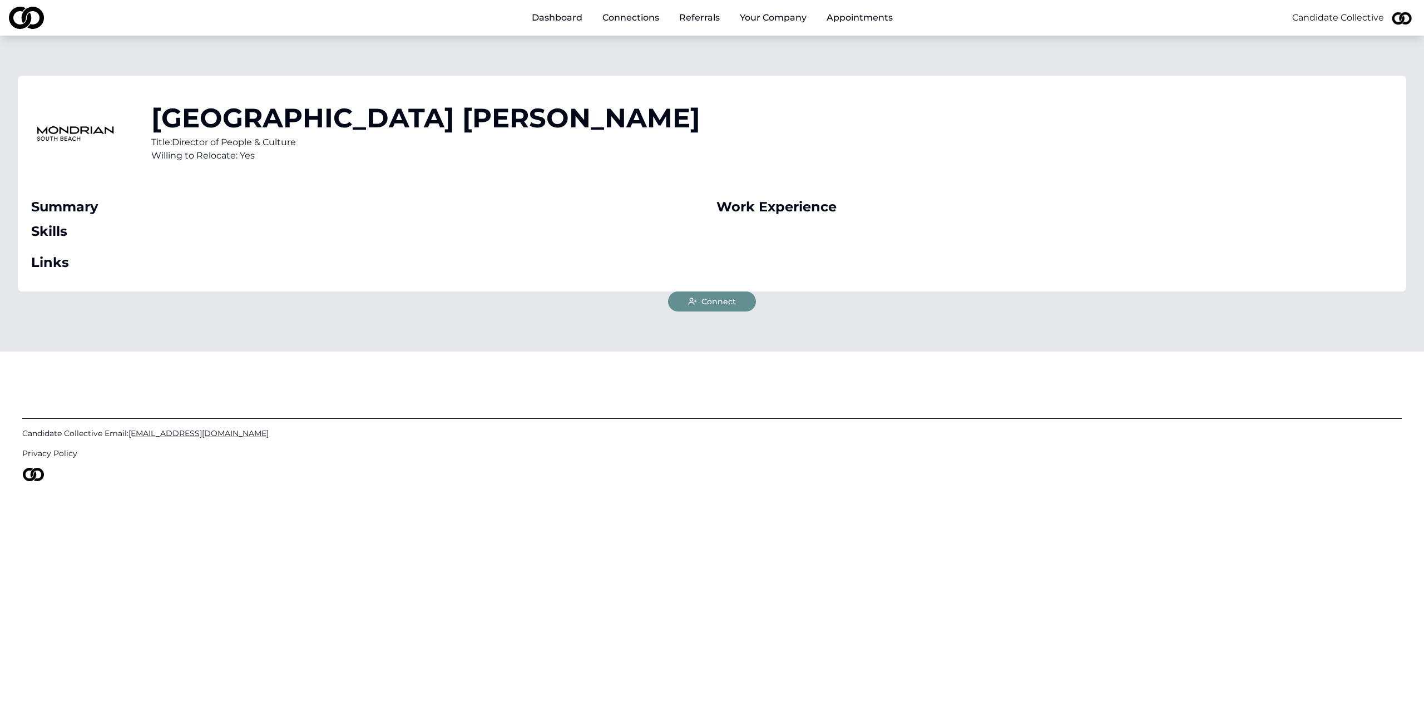 The image size is (1424, 707). I want to click on div: Title: Director of People & Culture, so click(426, 142).